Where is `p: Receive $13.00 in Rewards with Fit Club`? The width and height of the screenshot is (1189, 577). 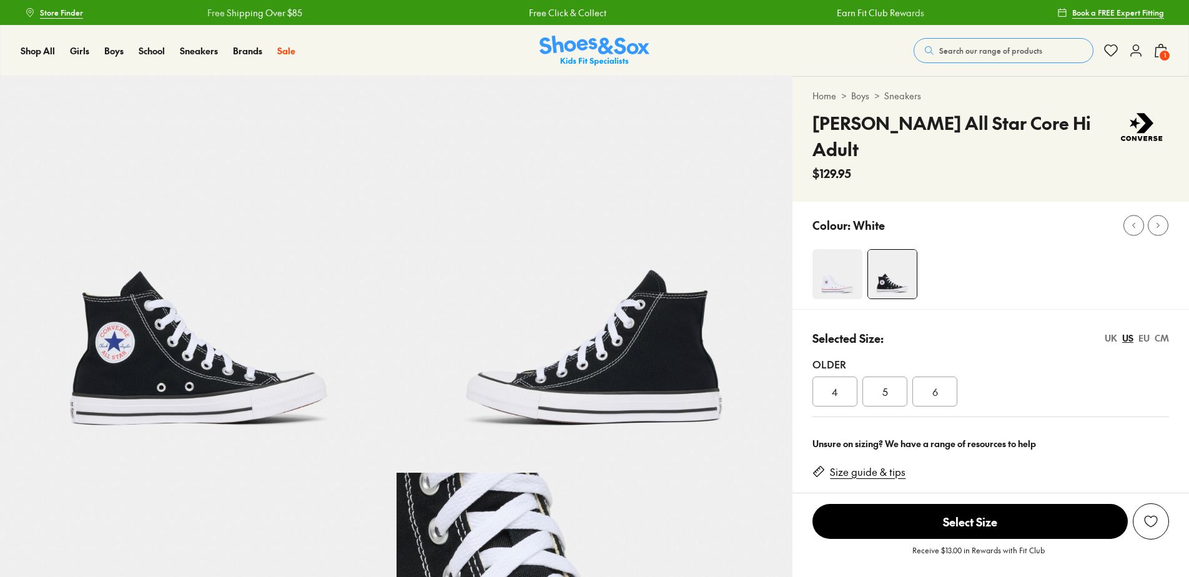 p: Receive $13.00 in Rewards with Fit Club is located at coordinates (978, 556).